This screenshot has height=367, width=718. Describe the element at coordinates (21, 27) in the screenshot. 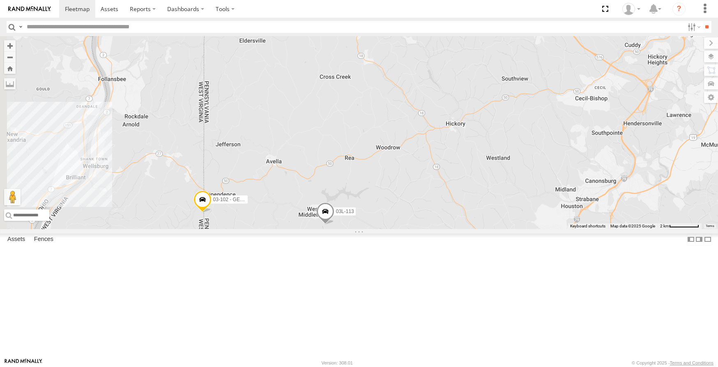

I see `label: Search Query` at that location.